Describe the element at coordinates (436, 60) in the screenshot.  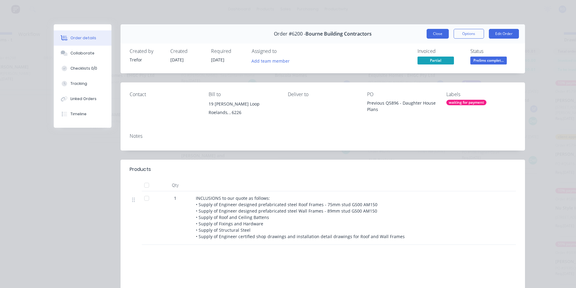
I see `span: Partial` at that location.